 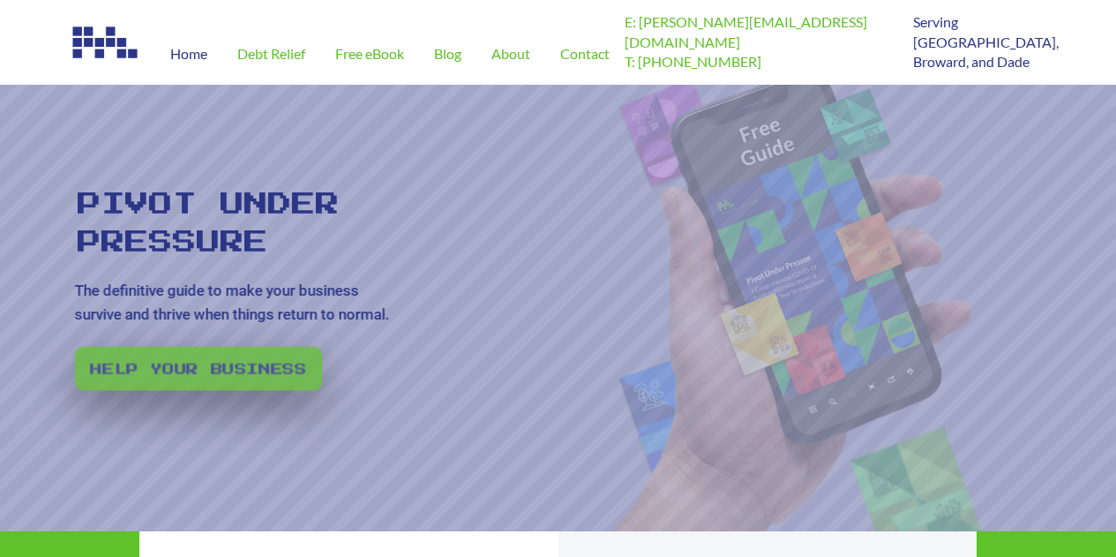 What do you see at coordinates (239, 303) in the screenshot?
I see `rs-layer: The definitive guide to make your business survive and thrive when things return to normal.` at bounding box center [239, 303].